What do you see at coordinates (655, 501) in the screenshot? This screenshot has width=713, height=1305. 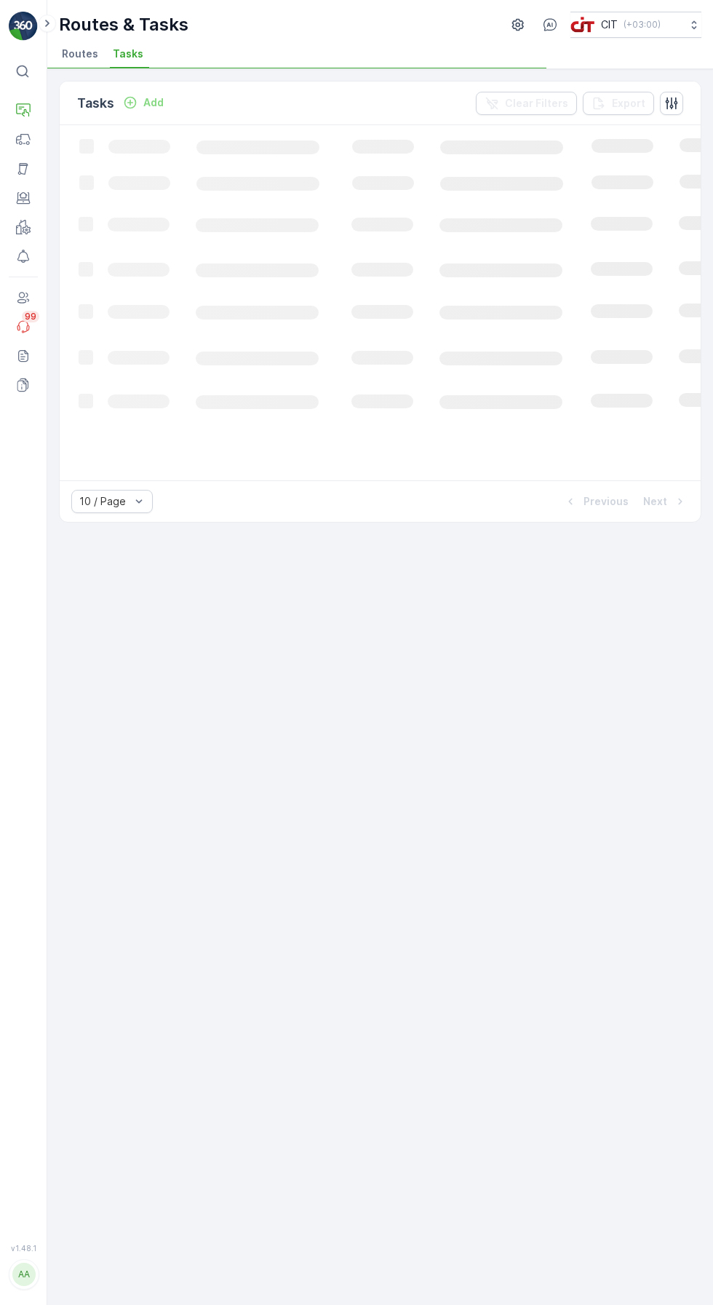 I see `p: Next` at bounding box center [655, 501].